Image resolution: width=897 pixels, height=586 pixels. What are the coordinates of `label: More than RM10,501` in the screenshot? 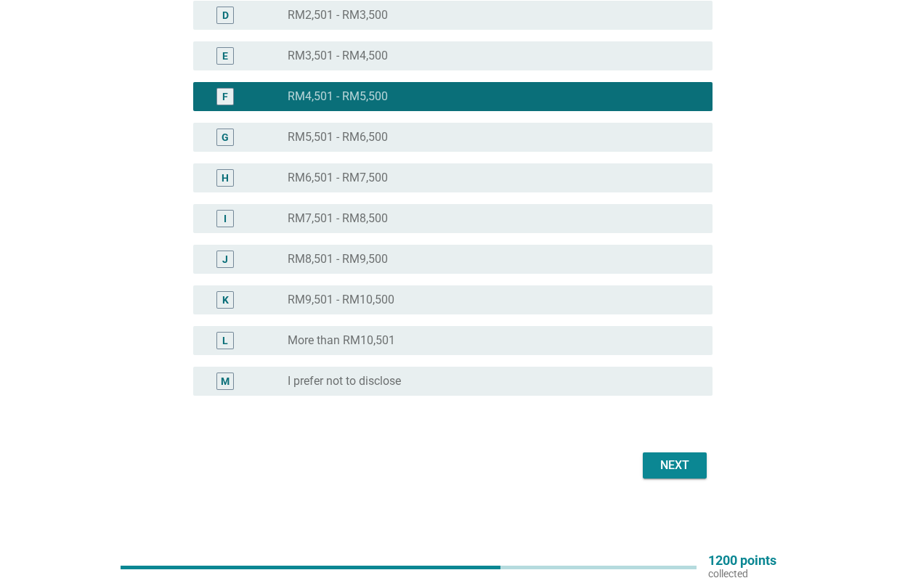 It's located at (341, 341).